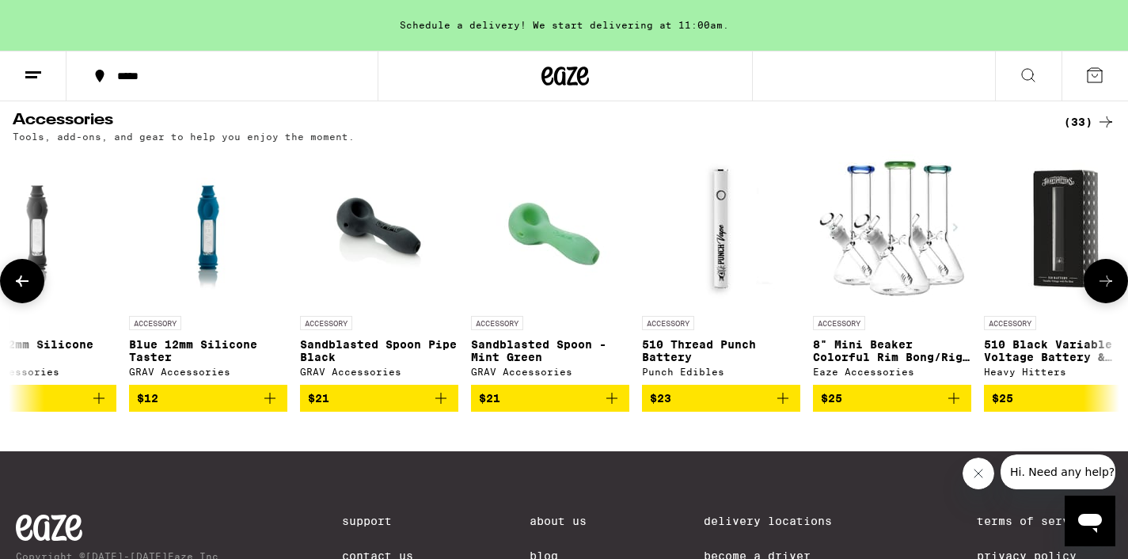  I want to click on a: (33), so click(1089, 122).